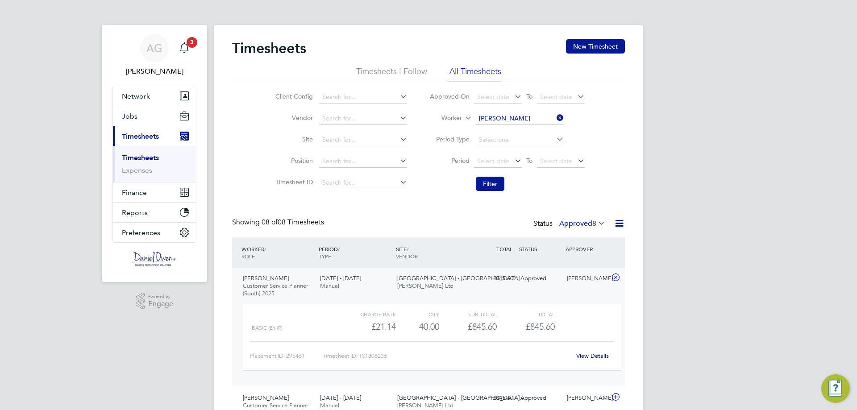 This screenshot has height=410, width=857. I want to click on div: Sub Total, so click(468, 314).